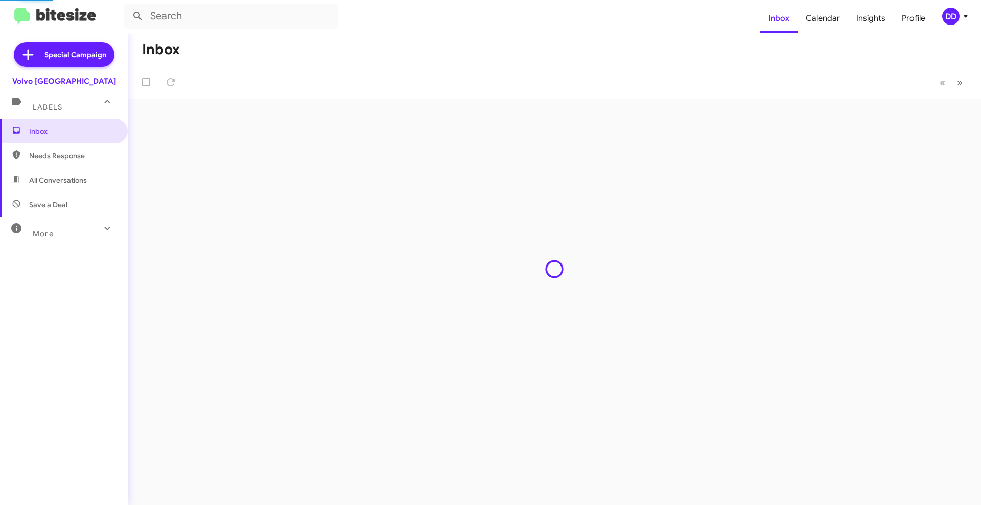 This screenshot has height=505, width=981. I want to click on h1: Inbox, so click(161, 50).